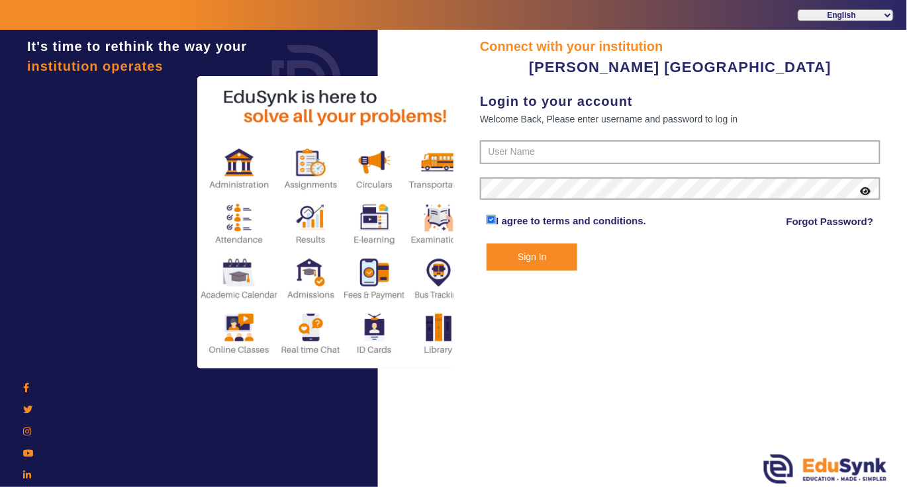 This screenshot has height=487, width=907. I want to click on div: Welcome Back, Please enter username and password to log in, so click(680, 119).